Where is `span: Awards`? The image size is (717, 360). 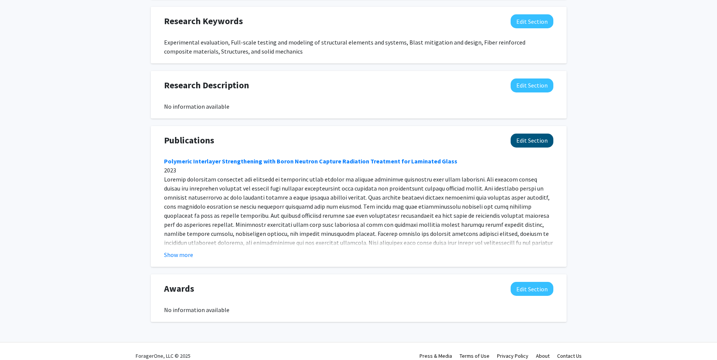
span: Awards is located at coordinates (179, 289).